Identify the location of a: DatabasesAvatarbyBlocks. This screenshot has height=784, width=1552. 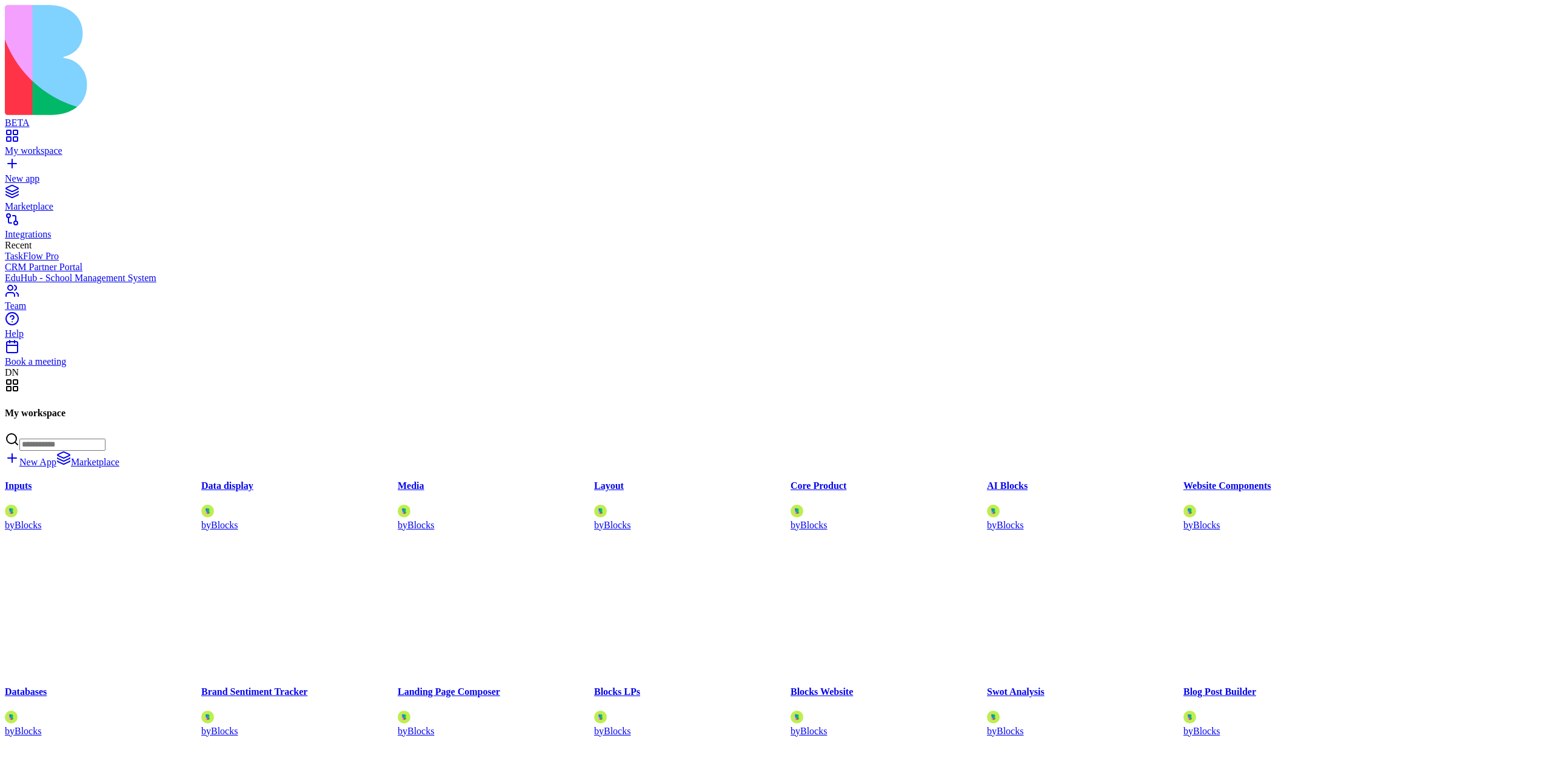
(104, 711).